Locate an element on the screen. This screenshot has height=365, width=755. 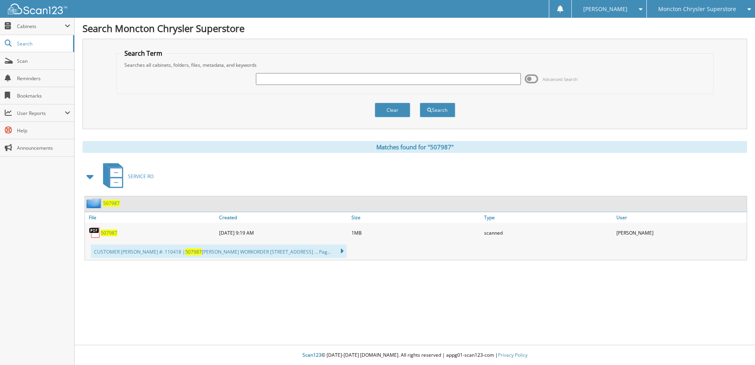
h1: Search Moncton Chrysler Superstore is located at coordinates (415, 28).